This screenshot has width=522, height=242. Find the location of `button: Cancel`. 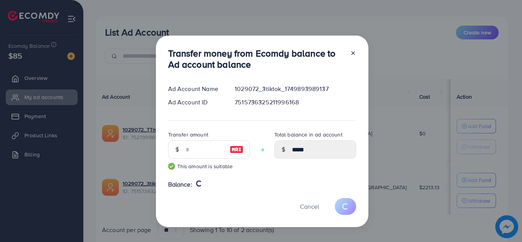

button: Cancel is located at coordinates (310, 206).